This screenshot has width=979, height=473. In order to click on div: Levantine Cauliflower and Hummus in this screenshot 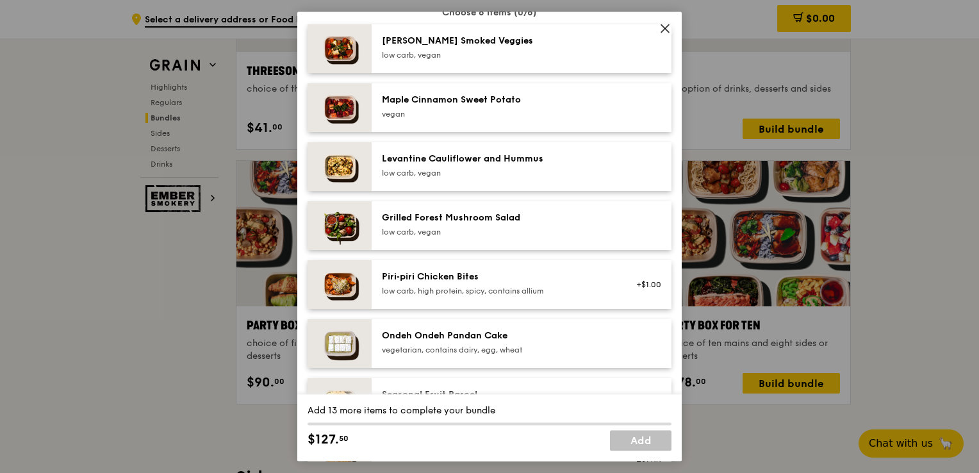, I will do `click(497, 159)`.